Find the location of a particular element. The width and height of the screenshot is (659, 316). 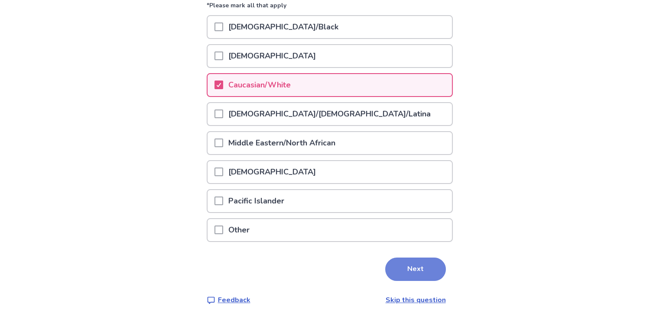

button: Next is located at coordinates (415, 269).